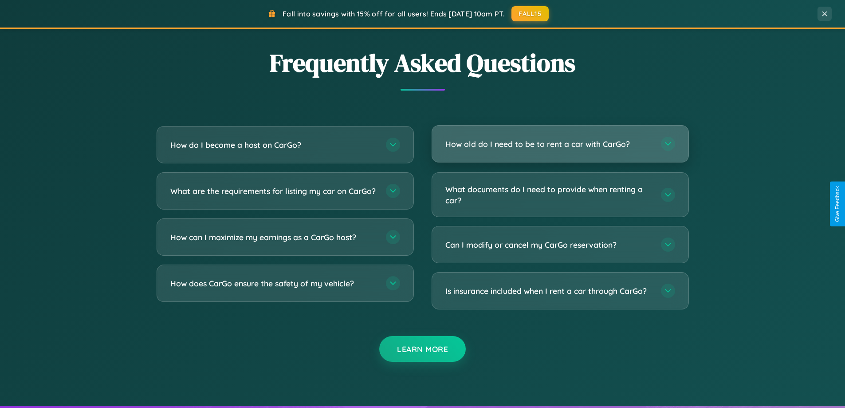 The width and height of the screenshot is (845, 408). I want to click on h3: What documents do I need to provide when renting a car?, so click(549, 194).